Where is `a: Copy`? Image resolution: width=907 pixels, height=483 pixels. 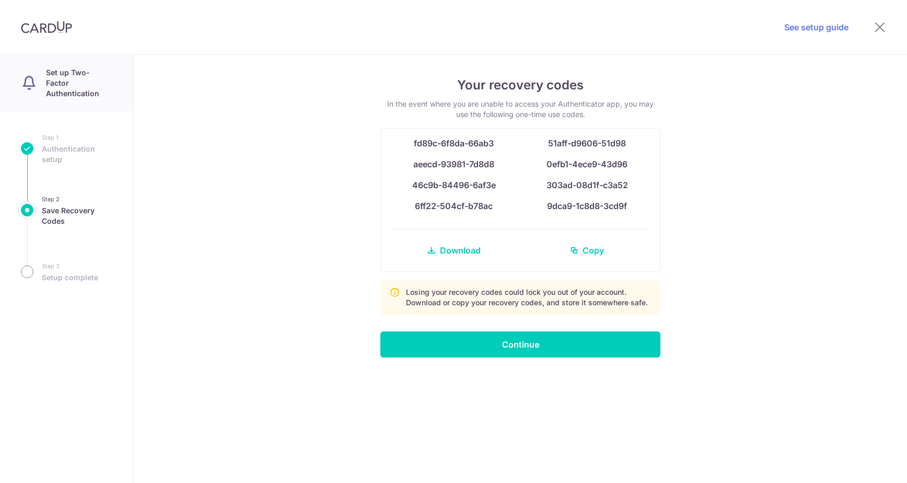
a: Copy is located at coordinates (587, 250).